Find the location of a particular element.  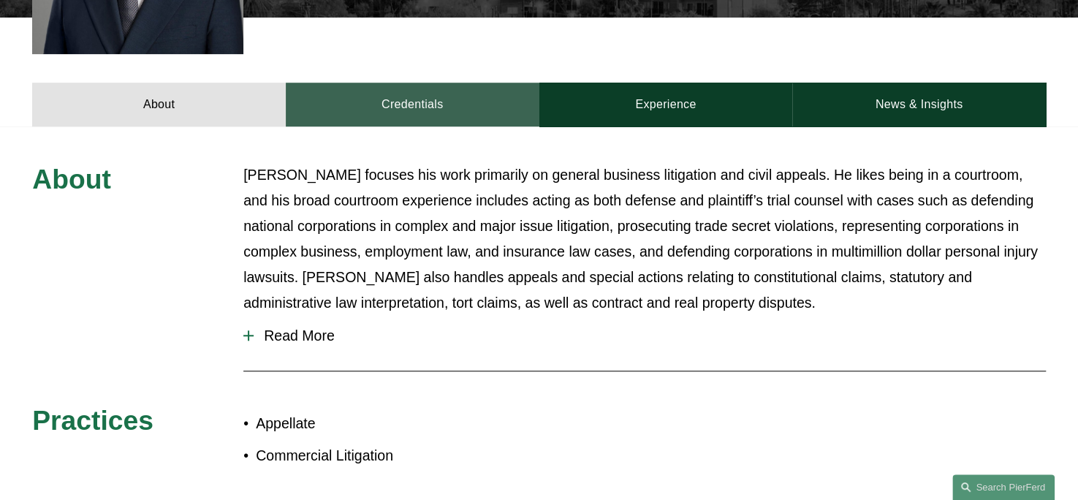

a: Experience is located at coordinates (666, 105).